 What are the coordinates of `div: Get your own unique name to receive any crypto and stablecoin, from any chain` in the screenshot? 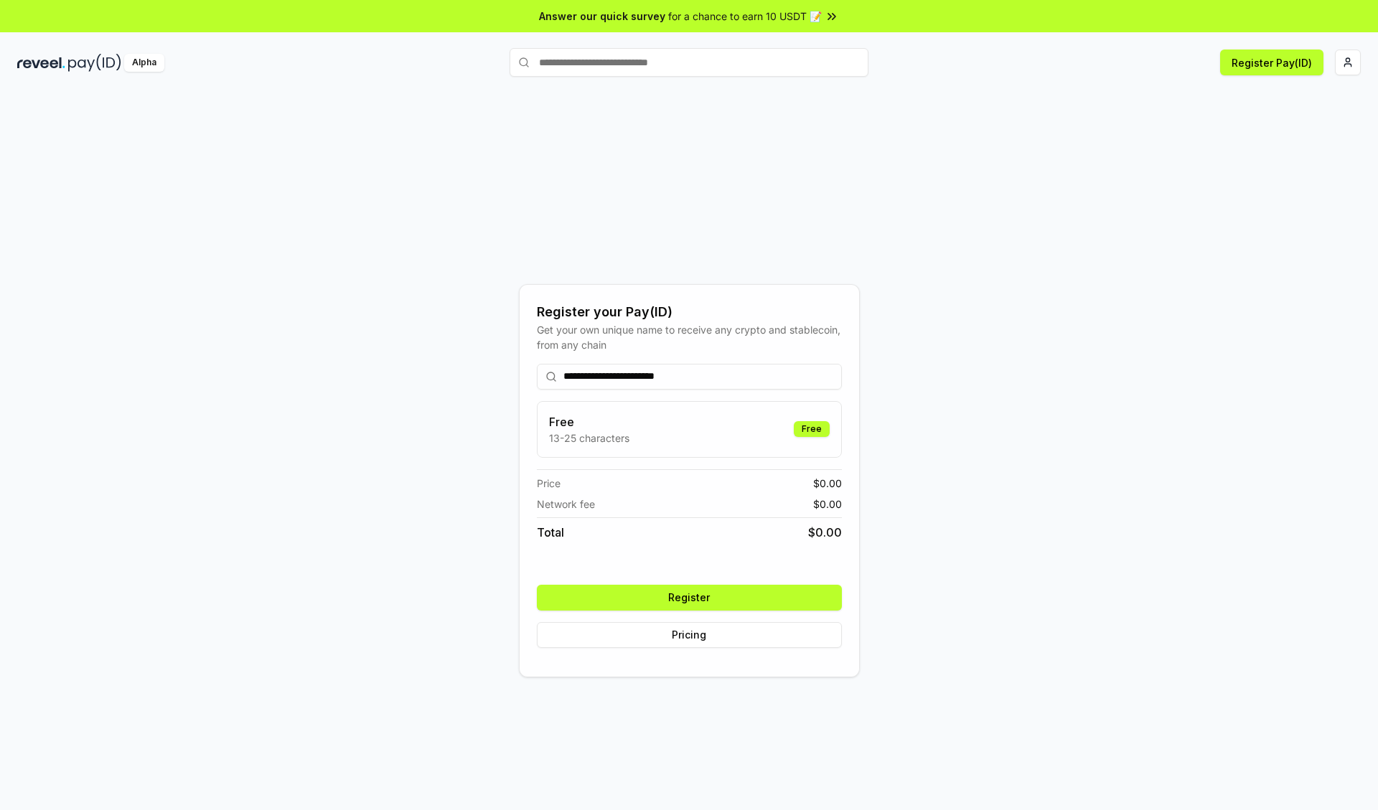 It's located at (689, 337).